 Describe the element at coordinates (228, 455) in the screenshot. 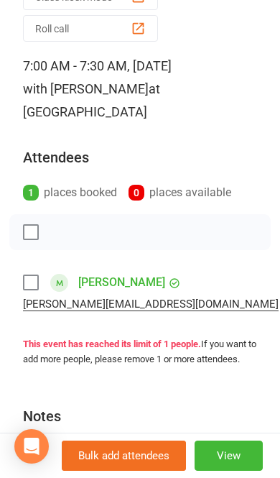

I see `button: View` at that location.